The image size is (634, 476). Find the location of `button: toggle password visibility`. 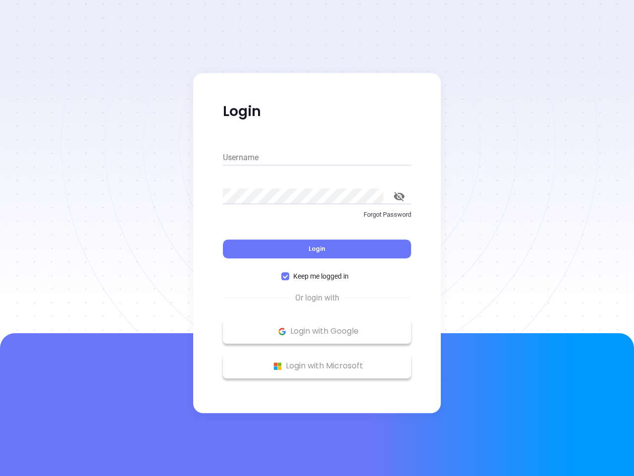

button: toggle password visibility is located at coordinates (399, 196).